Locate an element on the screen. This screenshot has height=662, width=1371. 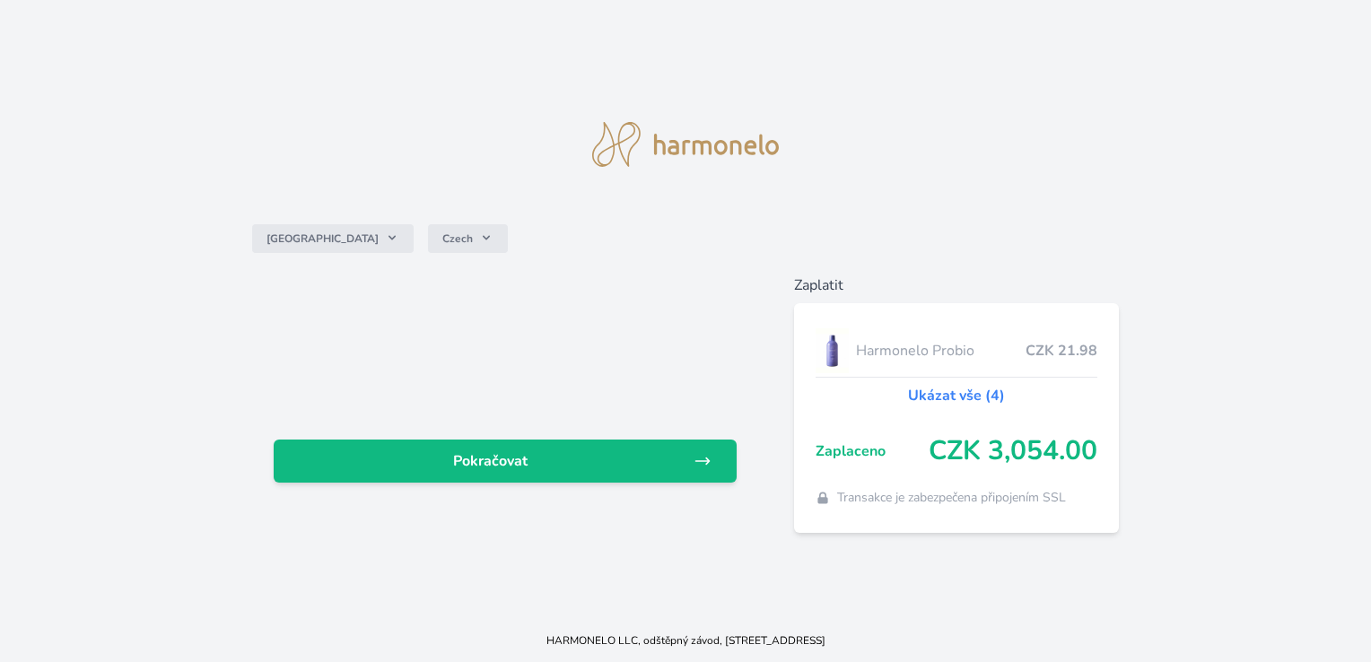
span: Zaplaceno is located at coordinates (872, 451).